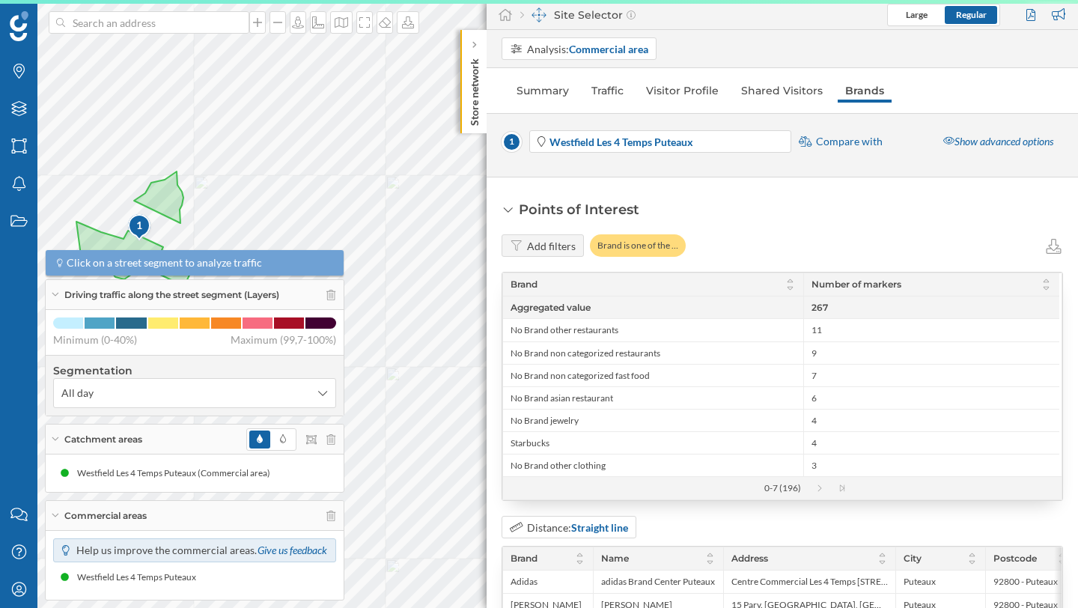 The image size is (1078, 608). Describe the element at coordinates (195, 371) in the screenshot. I see `h4: Segmentation` at that location.